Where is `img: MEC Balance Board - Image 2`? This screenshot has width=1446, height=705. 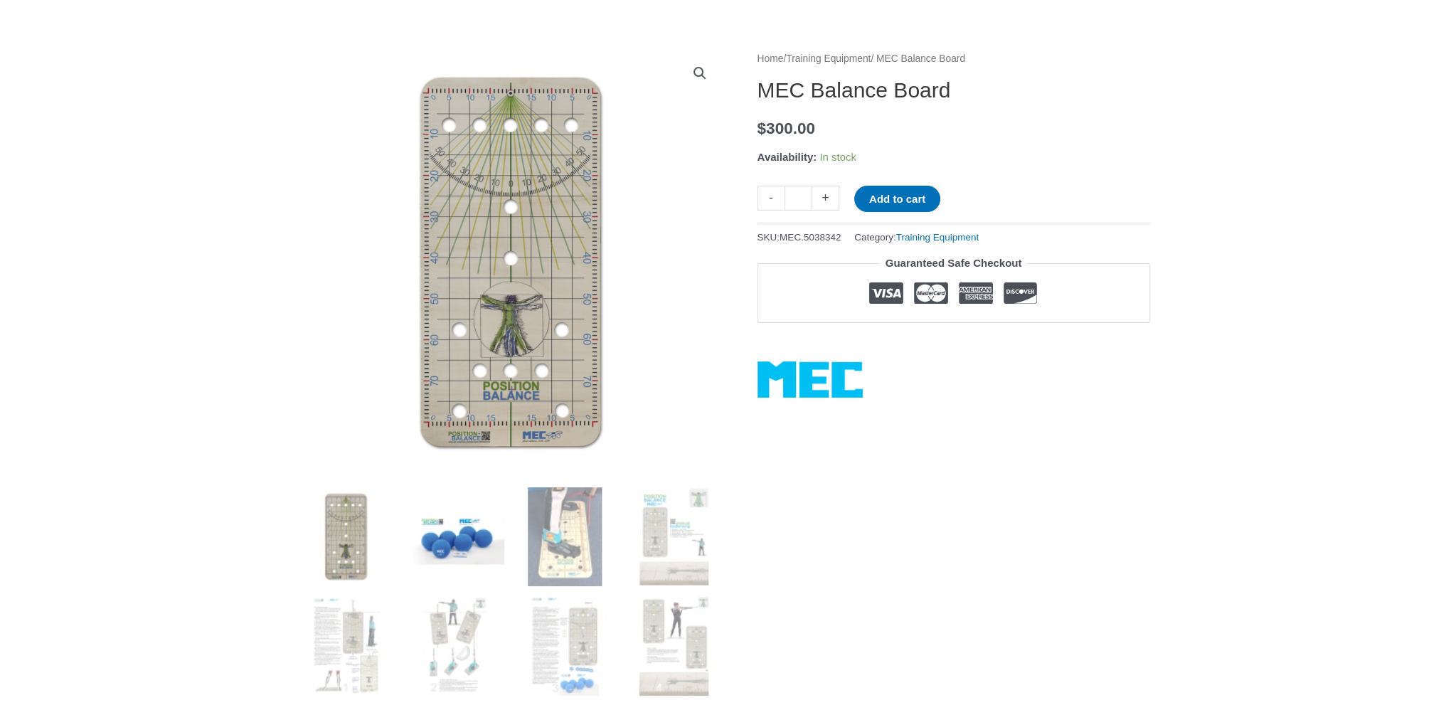 img: MEC Balance Board - Image 2 is located at coordinates (455, 536).